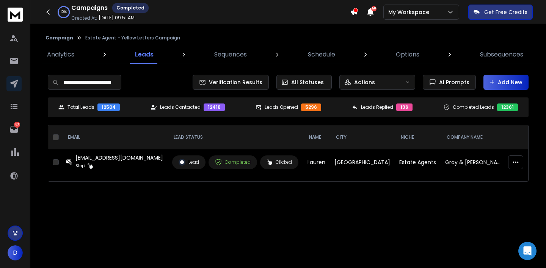  I want to click on p: Options, so click(408, 55).